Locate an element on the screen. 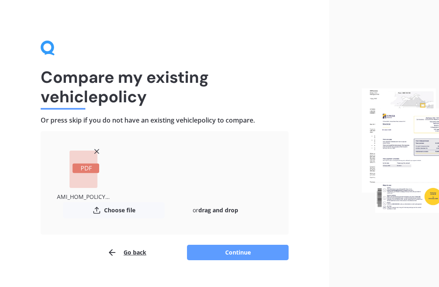 Image resolution: width=439 pixels, height=287 pixels. div: AMI_HOM_POLICY_SCHEDULE_HOMA00388433_20241019221602986.pdf is located at coordinates (84, 197).